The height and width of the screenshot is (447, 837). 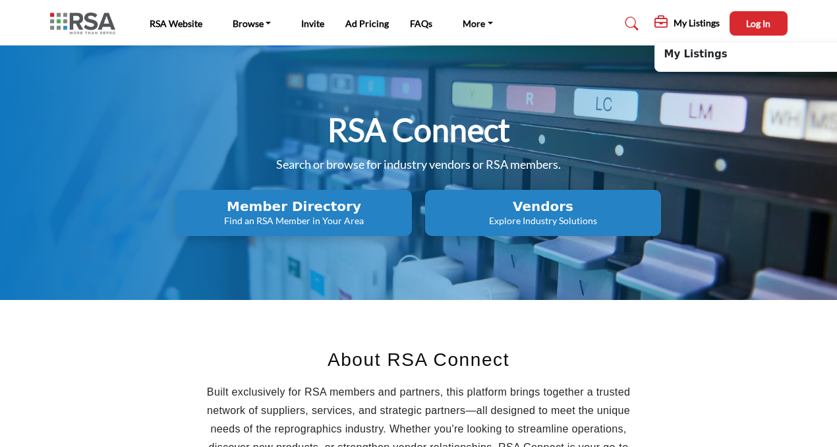 What do you see at coordinates (687, 24) in the screenshot?
I see `div: My Listings` at bounding box center [687, 24].